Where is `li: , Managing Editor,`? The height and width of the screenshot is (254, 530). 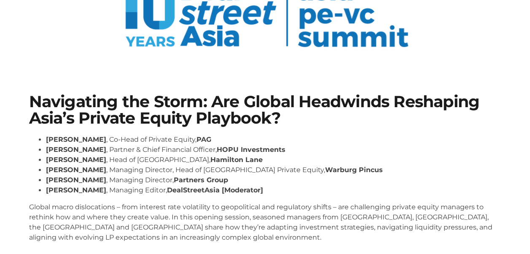
li: , Managing Editor, is located at coordinates (274, 190).